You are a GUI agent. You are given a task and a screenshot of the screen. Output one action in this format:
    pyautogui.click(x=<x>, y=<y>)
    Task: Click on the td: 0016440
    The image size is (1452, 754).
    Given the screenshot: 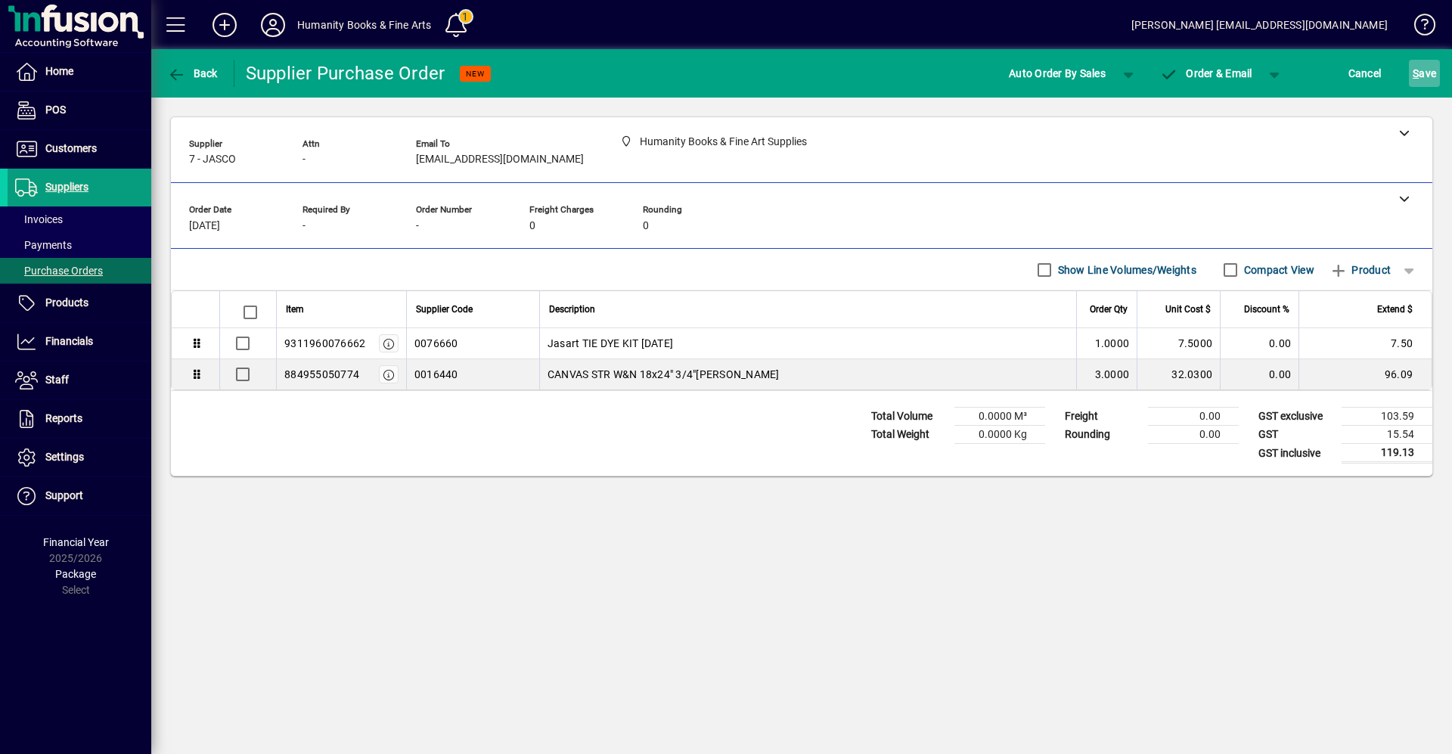 What is the action you would take?
    pyautogui.click(x=473, y=374)
    